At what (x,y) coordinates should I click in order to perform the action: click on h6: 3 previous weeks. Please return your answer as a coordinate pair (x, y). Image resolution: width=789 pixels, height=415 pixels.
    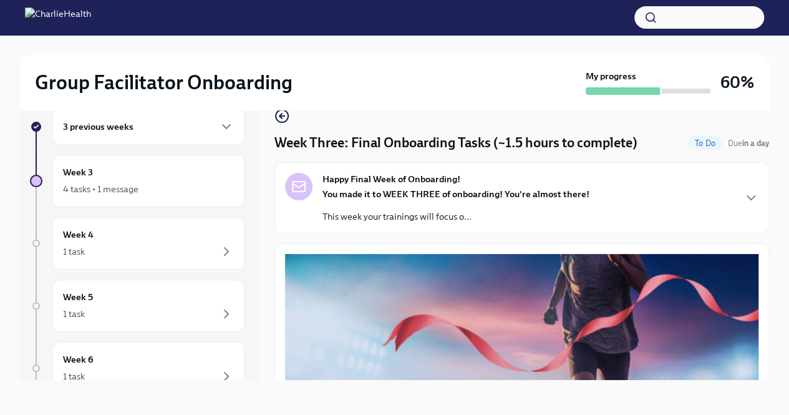
    Looking at the image, I should click on (98, 127).